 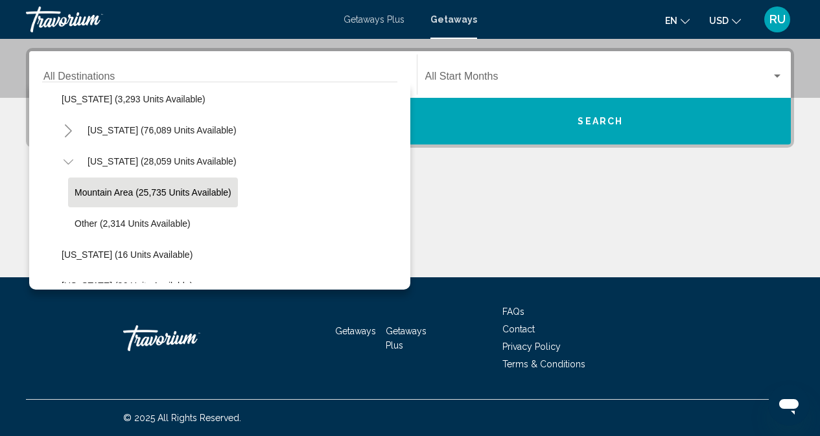 What do you see at coordinates (544, 364) in the screenshot?
I see `a: Terms & Conditions` at bounding box center [544, 364].